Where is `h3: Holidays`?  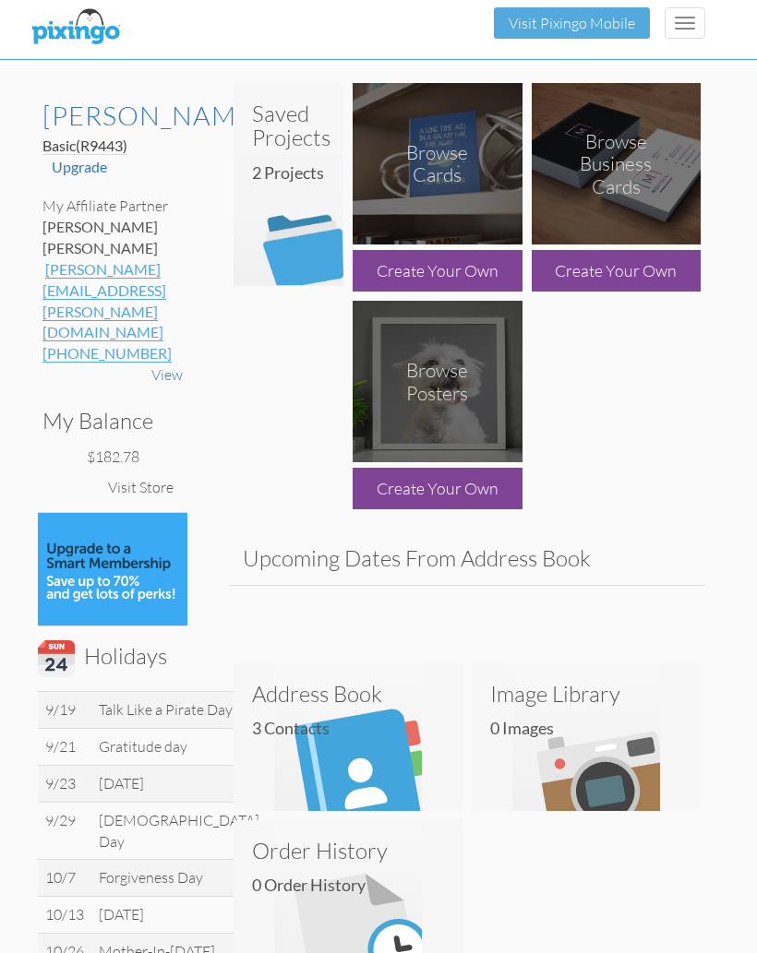
h3: Holidays is located at coordinates (105, 659).